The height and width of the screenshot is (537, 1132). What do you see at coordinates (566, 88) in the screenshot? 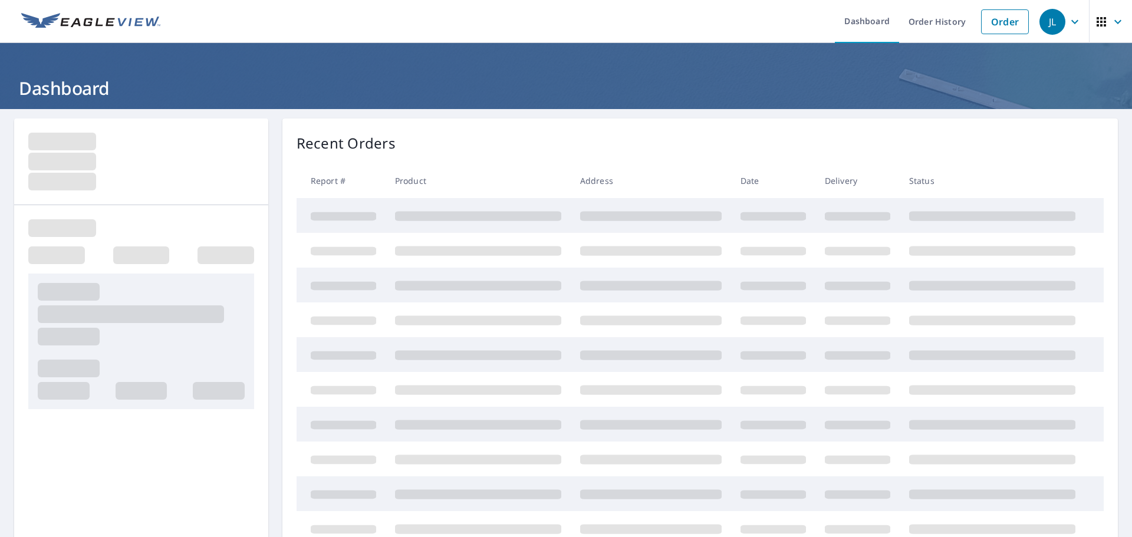
I see `h1: Dashboard` at bounding box center [566, 88].